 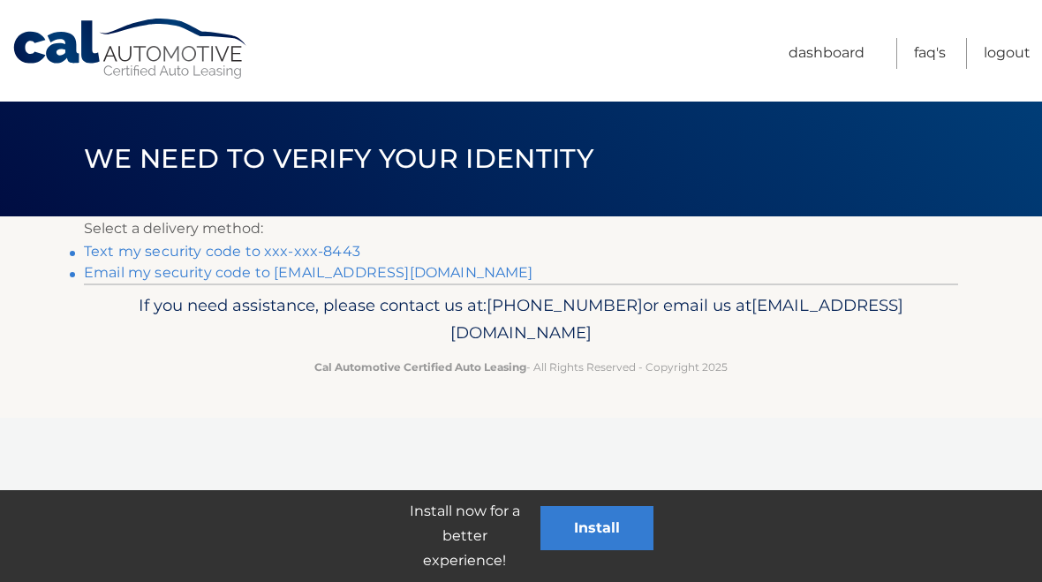 What do you see at coordinates (338, 158) in the screenshot?
I see `span: We need to verify your identity` at bounding box center [338, 158].